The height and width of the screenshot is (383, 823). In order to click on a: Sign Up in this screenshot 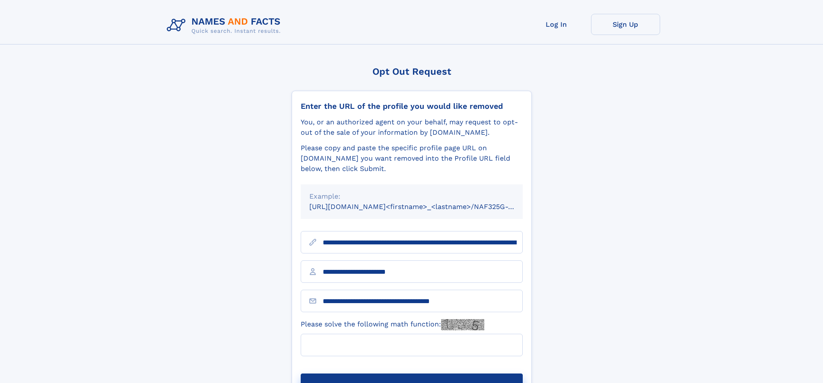, I will do `click(625, 24)`.